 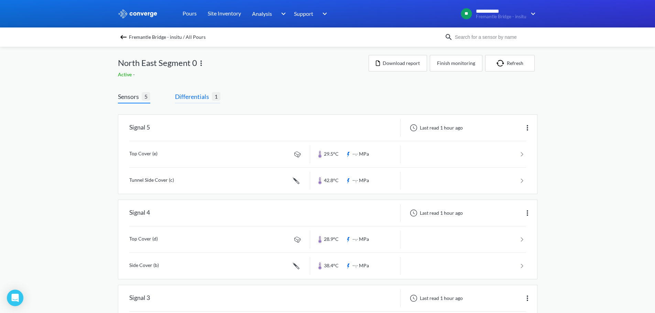 What do you see at coordinates (130, 97) in the screenshot?
I see `span: Sensors` at bounding box center [130, 97].